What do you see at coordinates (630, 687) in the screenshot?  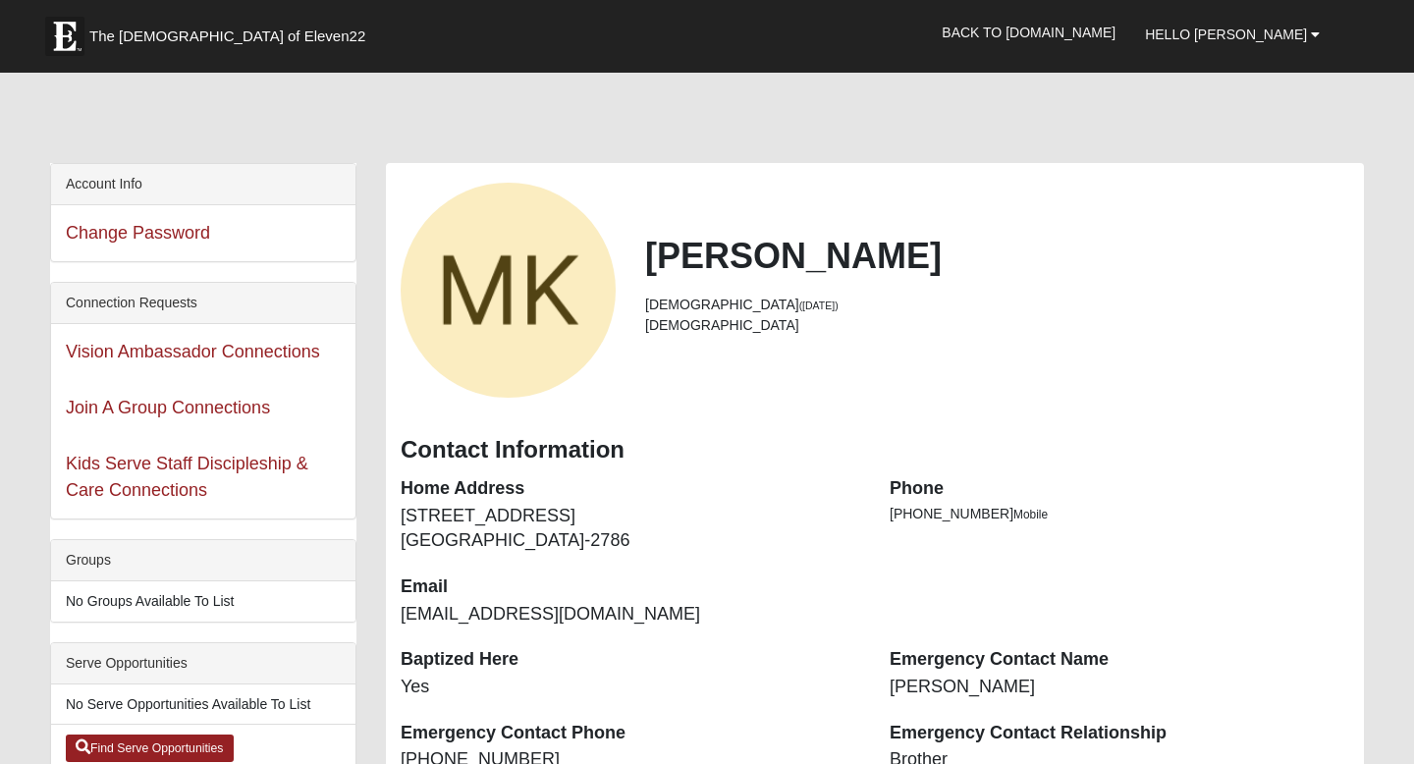 I see `dd: Yes` at bounding box center [630, 687].